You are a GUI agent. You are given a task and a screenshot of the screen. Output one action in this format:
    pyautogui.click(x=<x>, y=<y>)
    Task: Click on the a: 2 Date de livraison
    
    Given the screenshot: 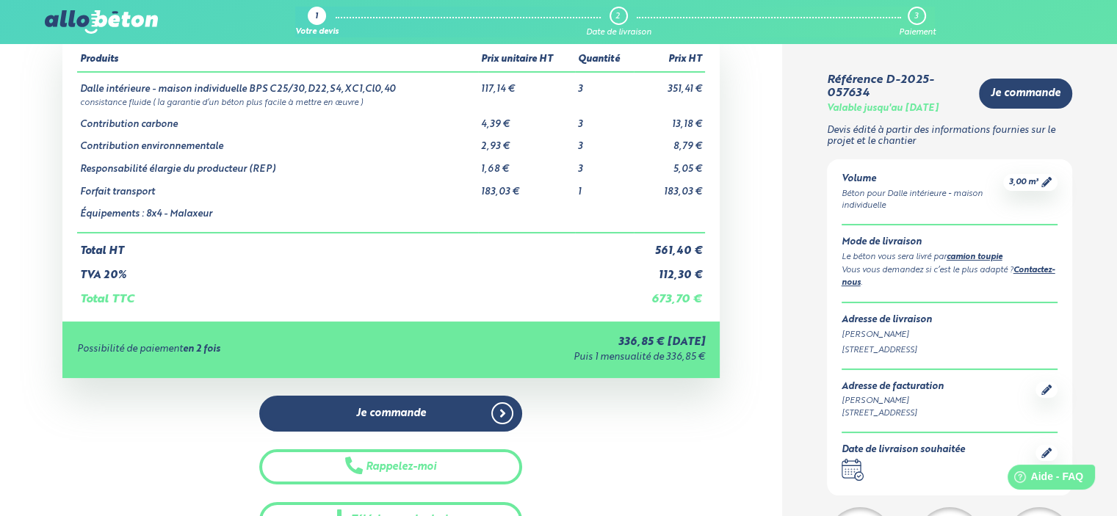 What is the action you would take?
    pyautogui.click(x=618, y=22)
    